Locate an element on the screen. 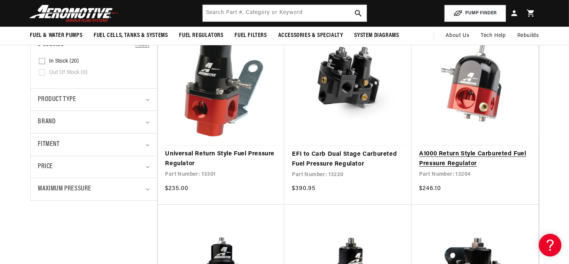 This screenshot has width=569, height=264. span: Fuel & Water Pumps is located at coordinates (56, 35).